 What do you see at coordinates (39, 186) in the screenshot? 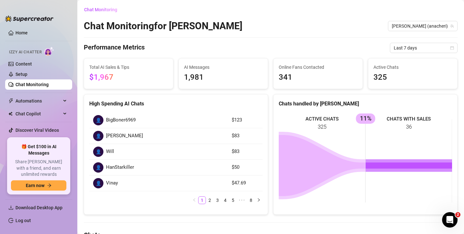
I see `button: Earn nowarrow-right` at bounding box center [39, 186].